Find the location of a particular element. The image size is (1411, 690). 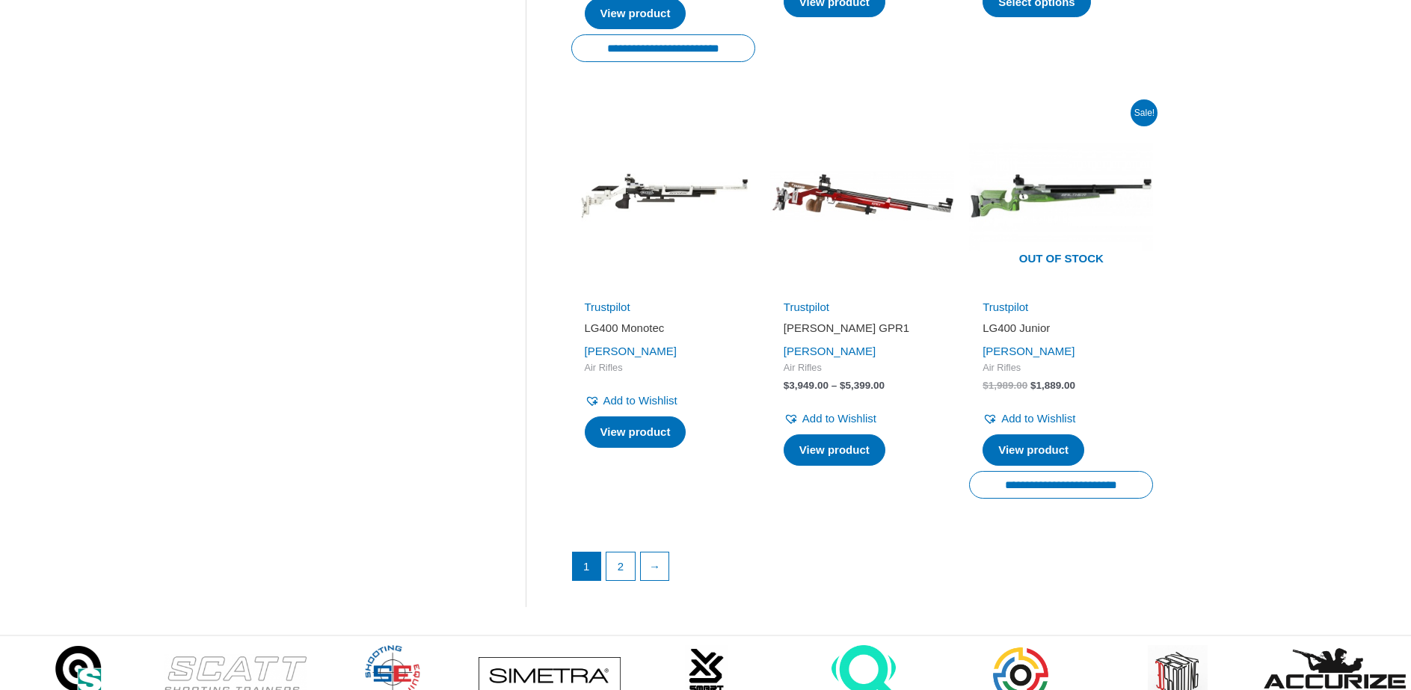

img: LG400 Junior is located at coordinates (1061, 196).